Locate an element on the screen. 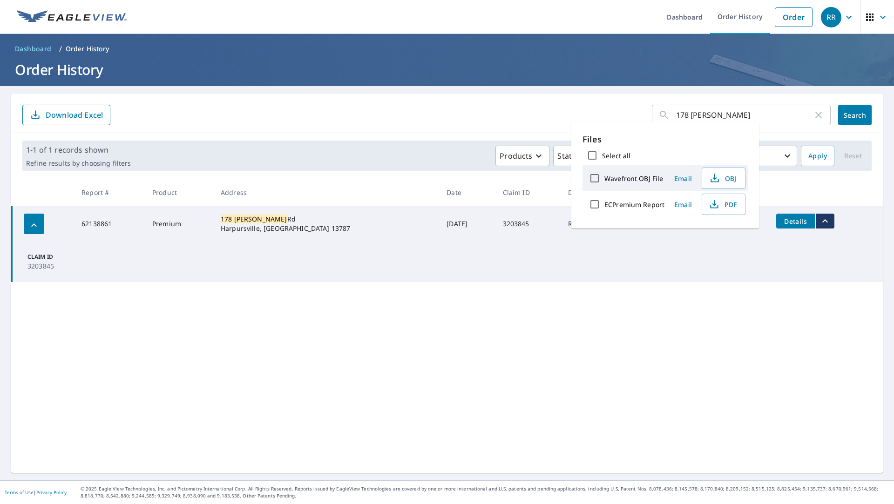 Image resolution: width=894 pixels, height=504 pixels. p: Files is located at coordinates (665, 139).